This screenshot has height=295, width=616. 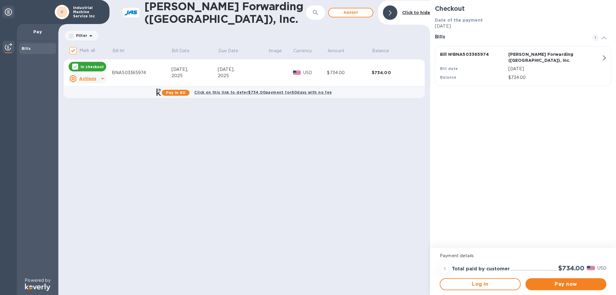 What do you see at coordinates (336, 51) in the screenshot?
I see `p: Amount` at bounding box center [336, 51].